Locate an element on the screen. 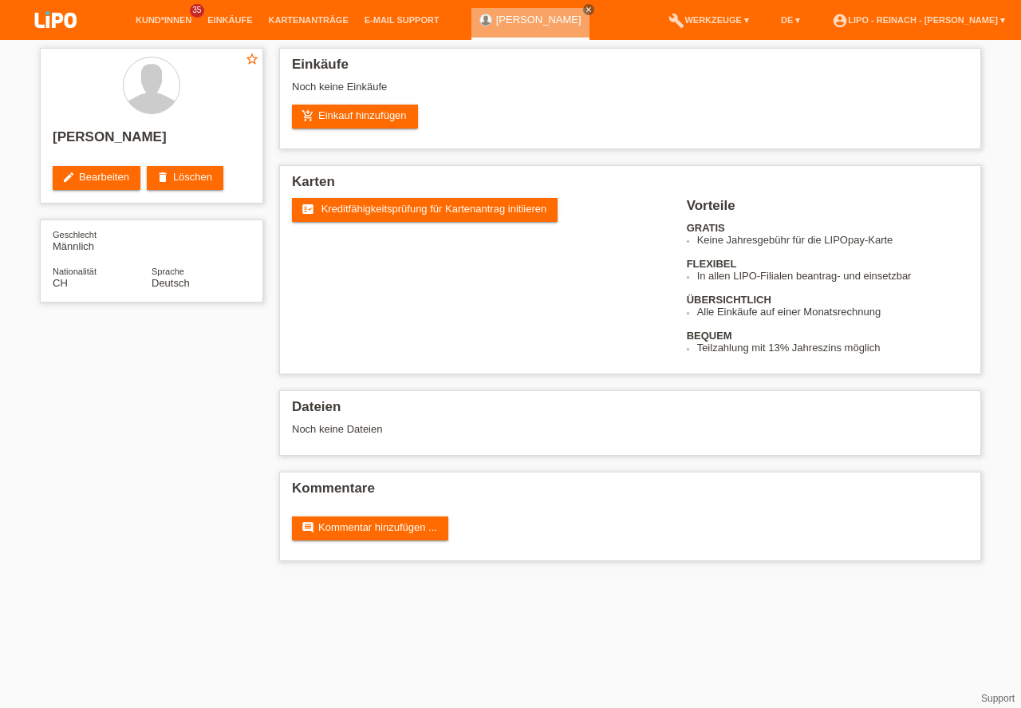  i: delete is located at coordinates (163, 177).